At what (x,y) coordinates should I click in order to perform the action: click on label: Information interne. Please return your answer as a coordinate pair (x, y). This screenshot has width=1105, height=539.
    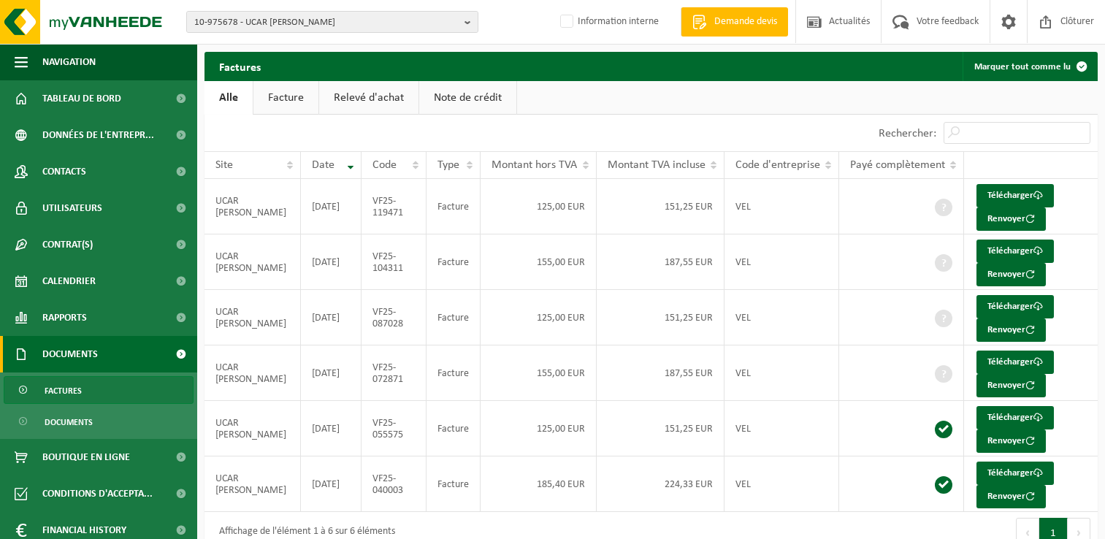
    Looking at the image, I should click on (607, 22).